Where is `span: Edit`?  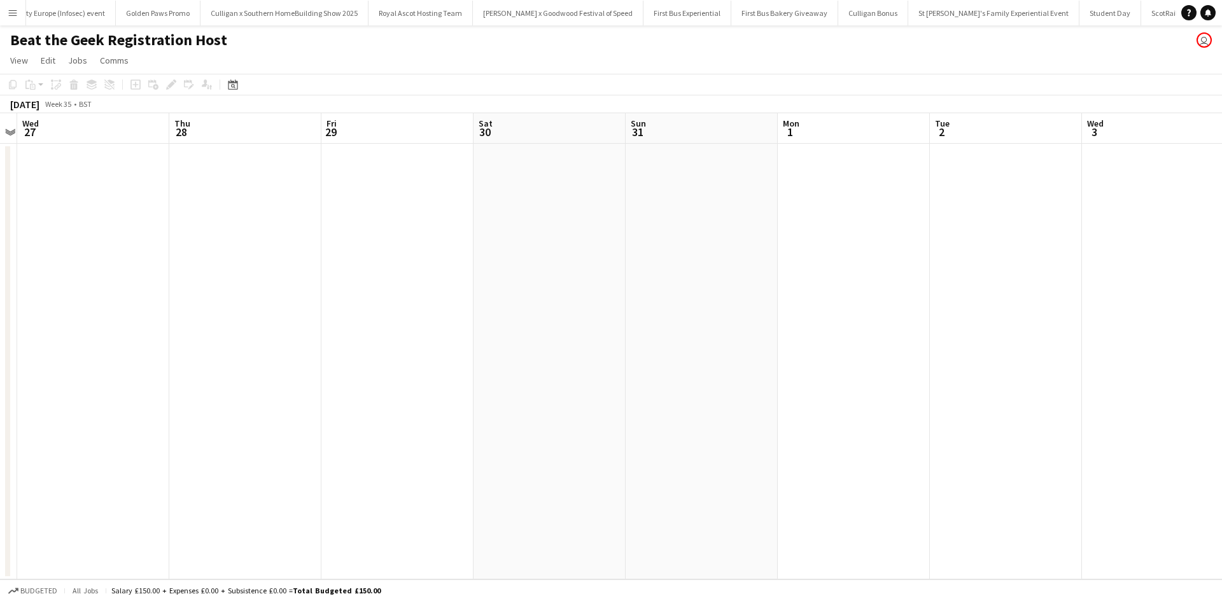
span: Edit is located at coordinates (48, 60).